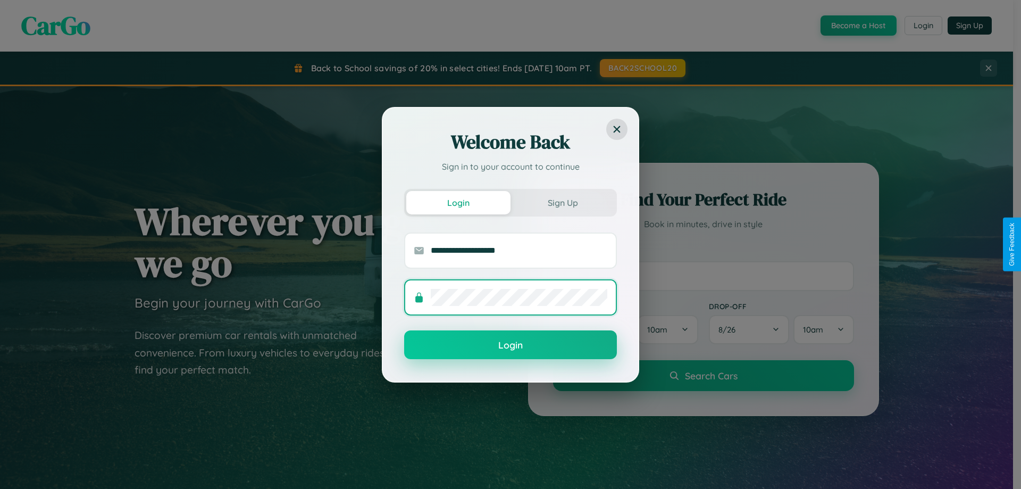 Image resolution: width=1021 pixels, height=489 pixels. Describe the element at coordinates (511, 142) in the screenshot. I see `h2: Welcome Back` at that location.